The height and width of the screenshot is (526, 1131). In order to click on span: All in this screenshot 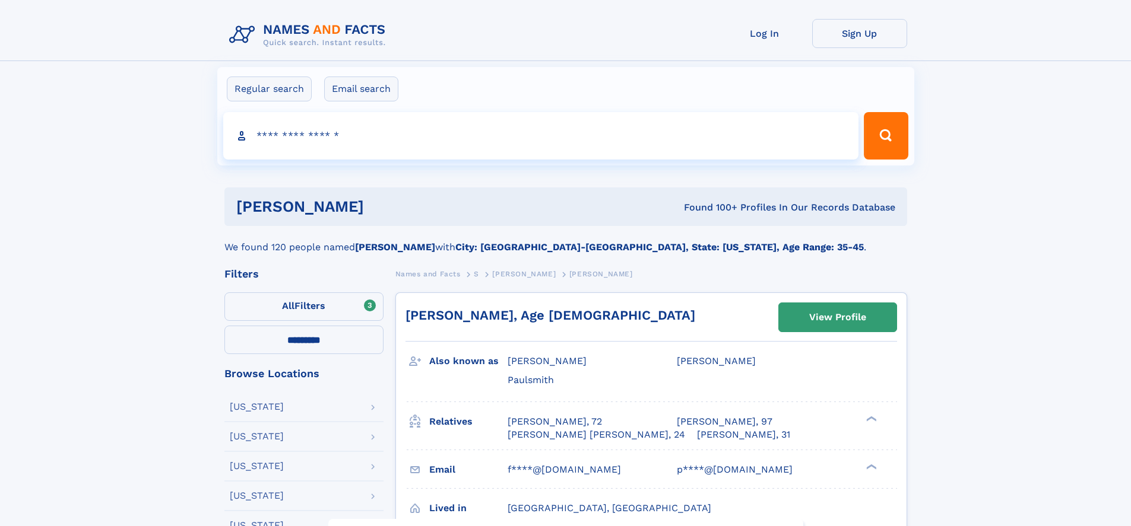, I will do `click(288, 306)`.